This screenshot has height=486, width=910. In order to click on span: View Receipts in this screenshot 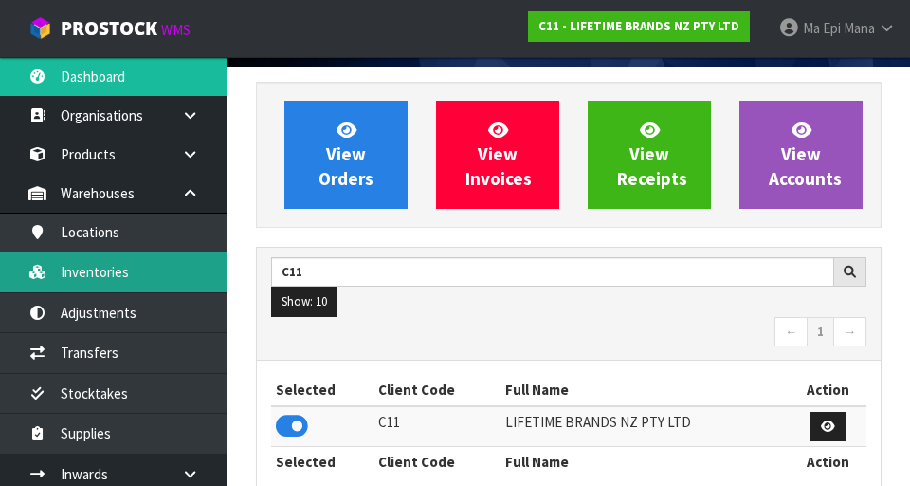, I will do `click(652, 154)`.